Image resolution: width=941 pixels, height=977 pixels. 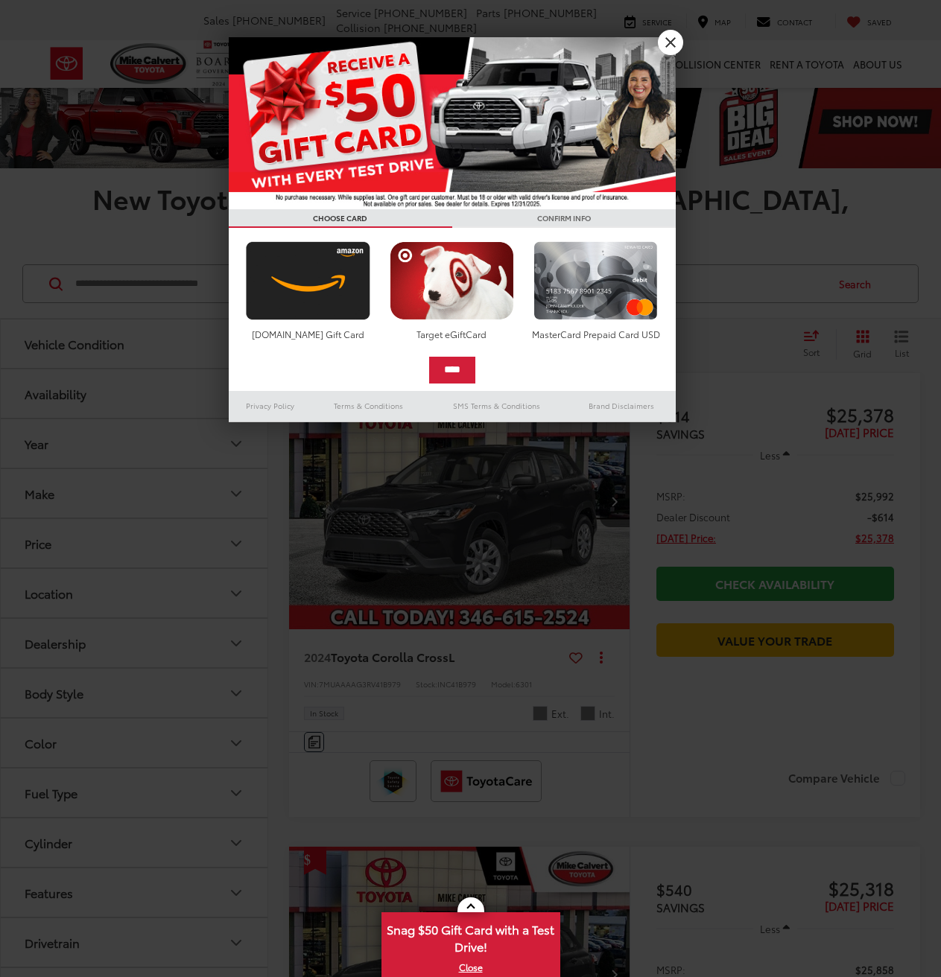 What do you see at coordinates (451, 334) in the screenshot?
I see `div: Target eGiftCard` at bounding box center [451, 334].